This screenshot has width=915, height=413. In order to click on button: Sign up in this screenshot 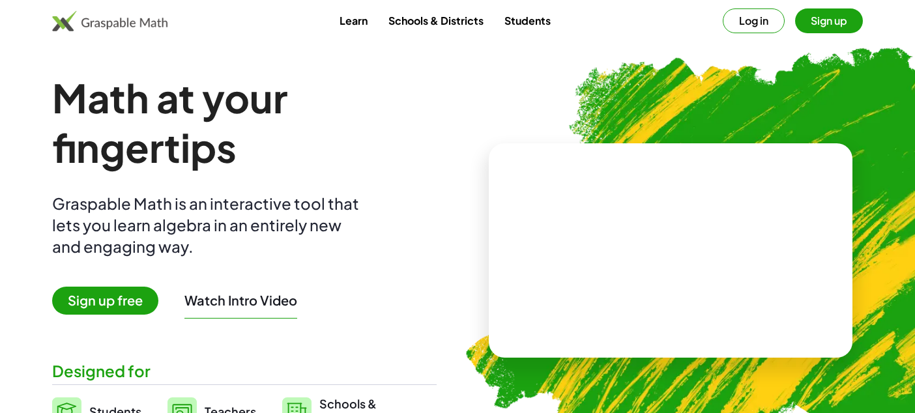, I will do `click(829, 21)`.